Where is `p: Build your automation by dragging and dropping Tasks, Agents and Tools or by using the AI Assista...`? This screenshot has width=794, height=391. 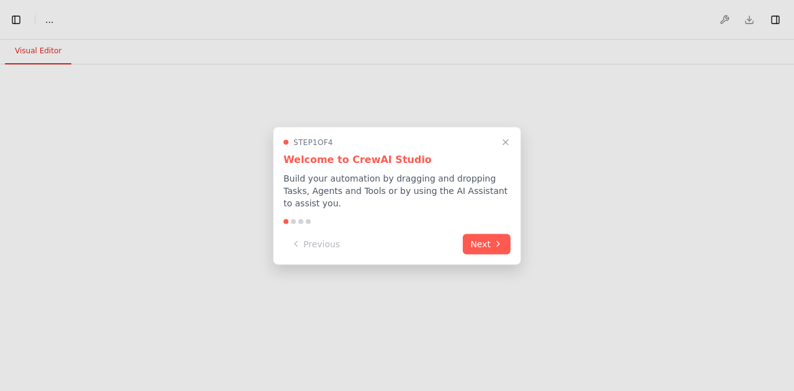 p: Build your automation by dragging and dropping Tasks, Agents and Tools or by using the AI Assista... is located at coordinates (397, 190).